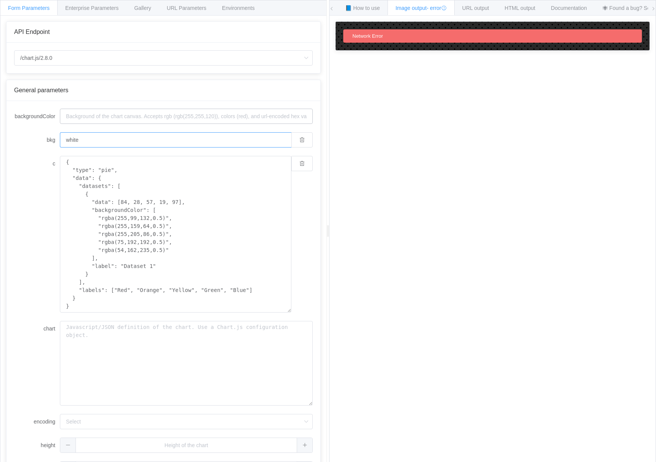 Image resolution: width=656 pixels, height=462 pixels. What do you see at coordinates (37, 422) in the screenshot?
I see `label: encoding` at bounding box center [37, 422].